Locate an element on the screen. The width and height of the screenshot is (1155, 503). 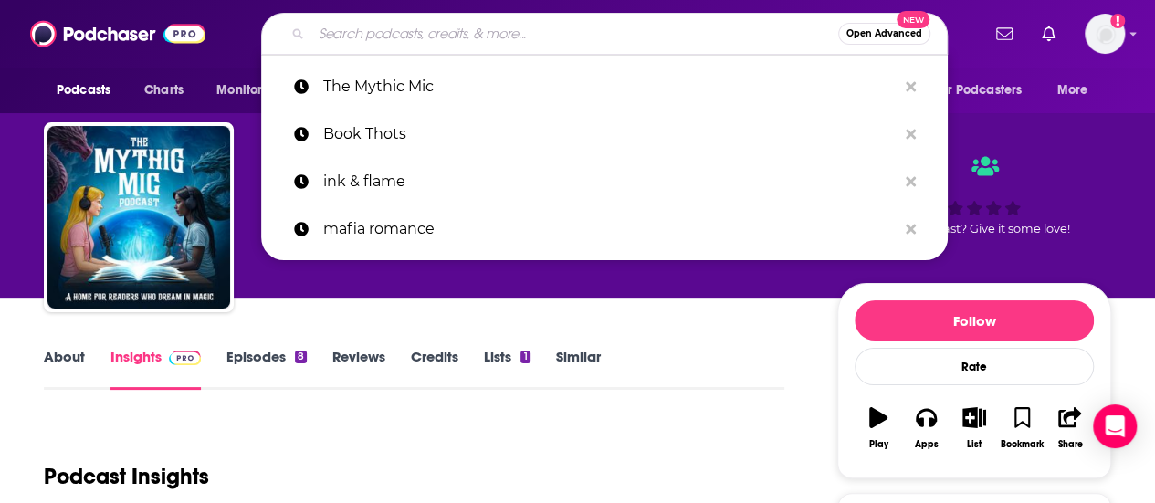
div: Good podcast? Give it some love! is located at coordinates (974, 195).